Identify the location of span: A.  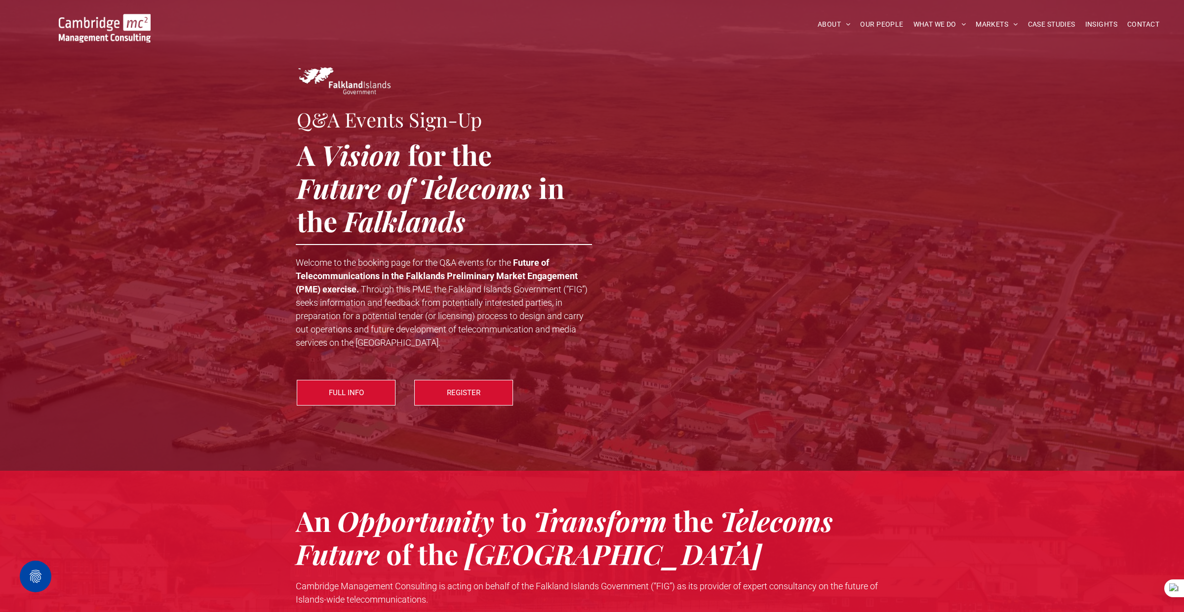
(306, 154).